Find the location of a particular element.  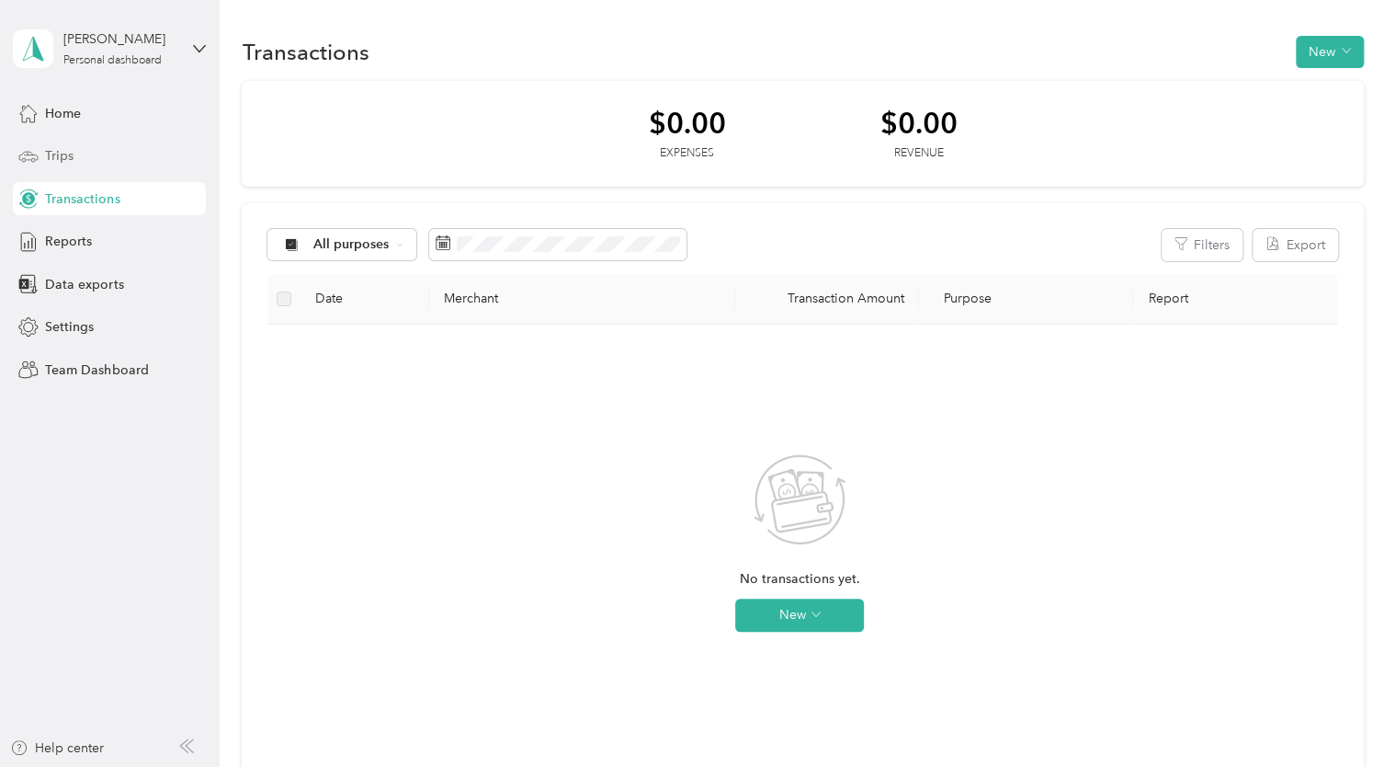

span: Trips is located at coordinates (59, 155).